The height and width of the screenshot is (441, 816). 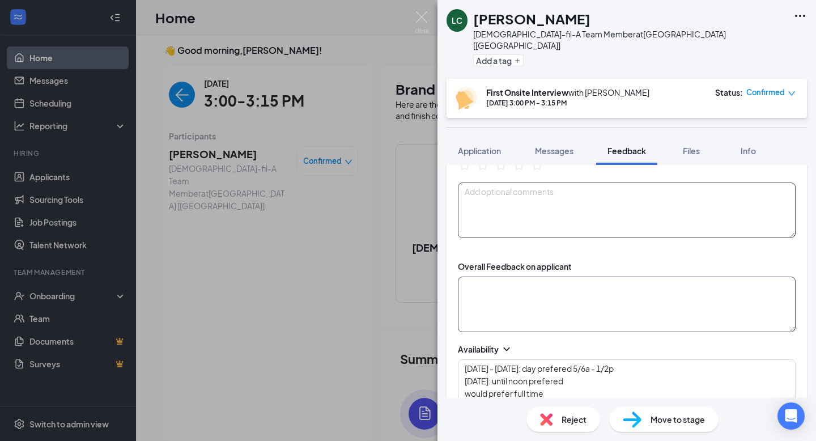 I want to click on span: Reject, so click(x=574, y=419).